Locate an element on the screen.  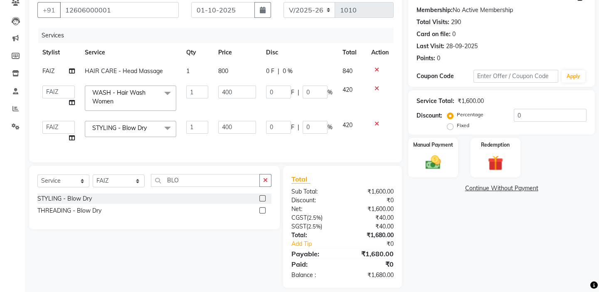
img: _cash.svg is located at coordinates (433, 162).